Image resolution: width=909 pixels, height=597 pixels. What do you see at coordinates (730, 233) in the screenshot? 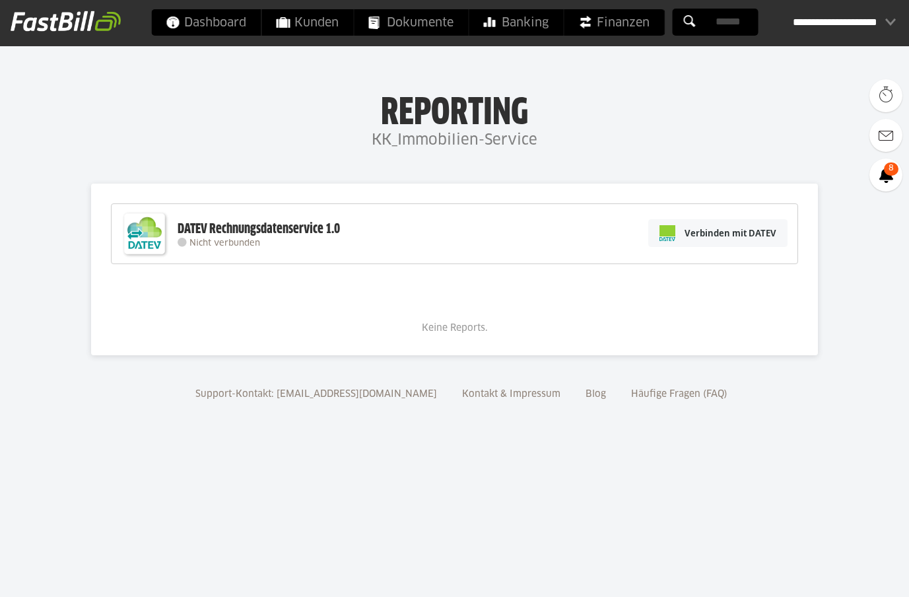
I see `span: Verbinden mit DATEV` at bounding box center [730, 233].